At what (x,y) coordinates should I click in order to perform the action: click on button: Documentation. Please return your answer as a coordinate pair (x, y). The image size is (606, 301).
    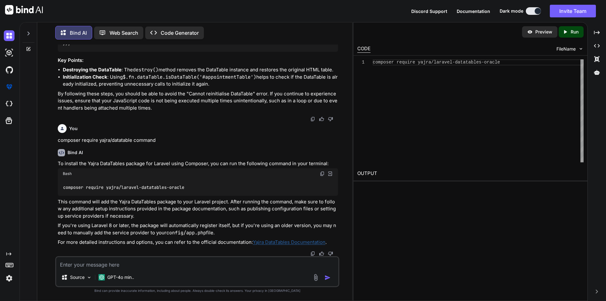
    Looking at the image, I should click on (474, 11).